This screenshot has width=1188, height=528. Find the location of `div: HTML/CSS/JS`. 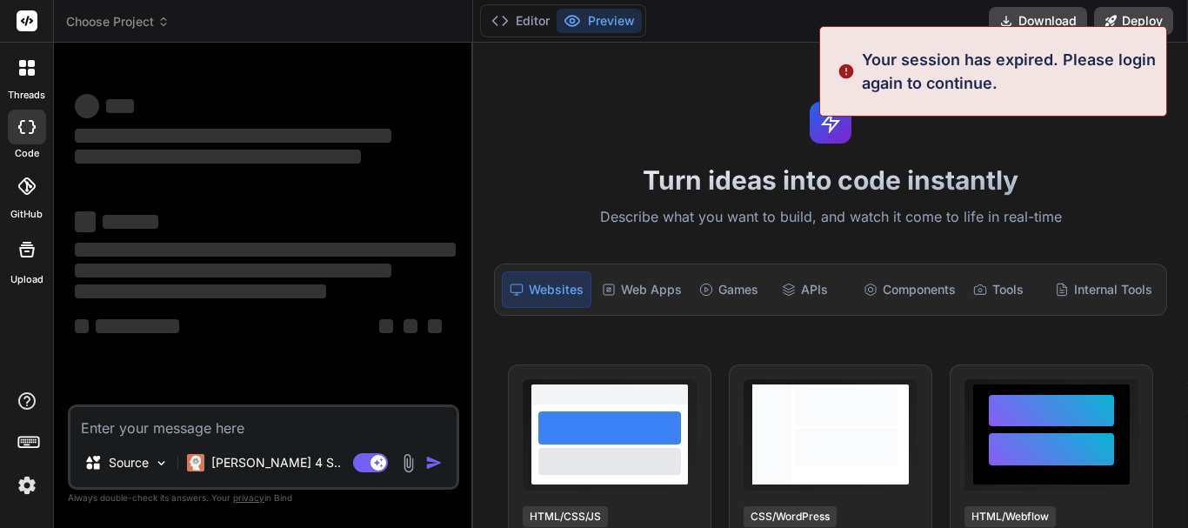

div: HTML/CSS/JS is located at coordinates (566, 517).